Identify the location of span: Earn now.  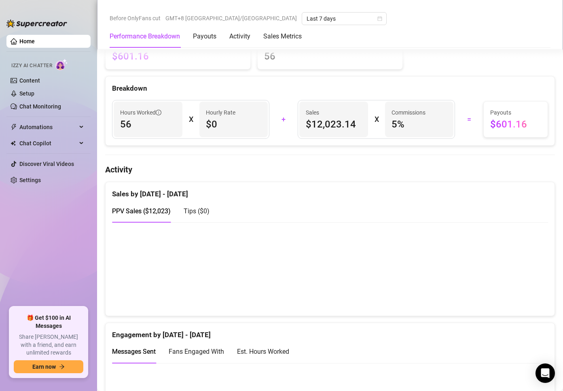
(44, 366).